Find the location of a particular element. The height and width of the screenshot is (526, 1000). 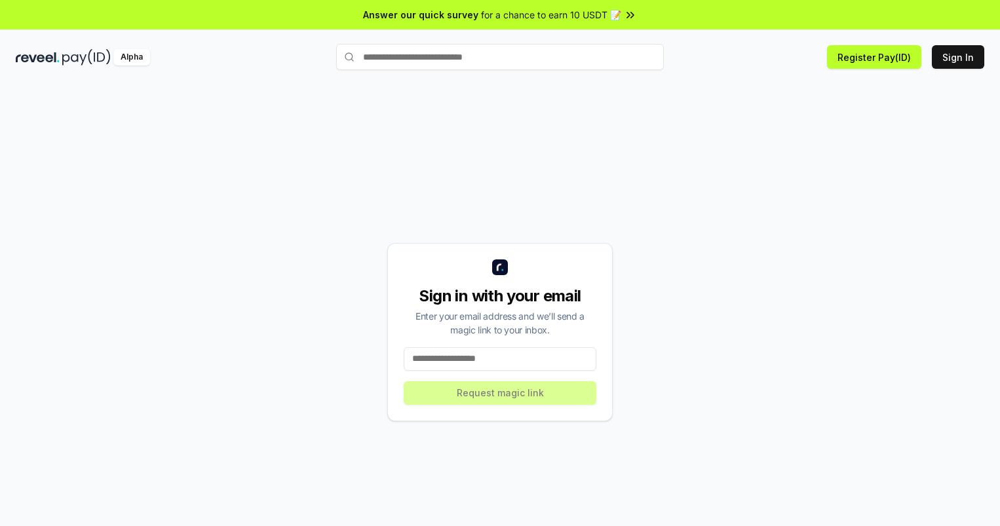

button: Sign In is located at coordinates (958, 57).